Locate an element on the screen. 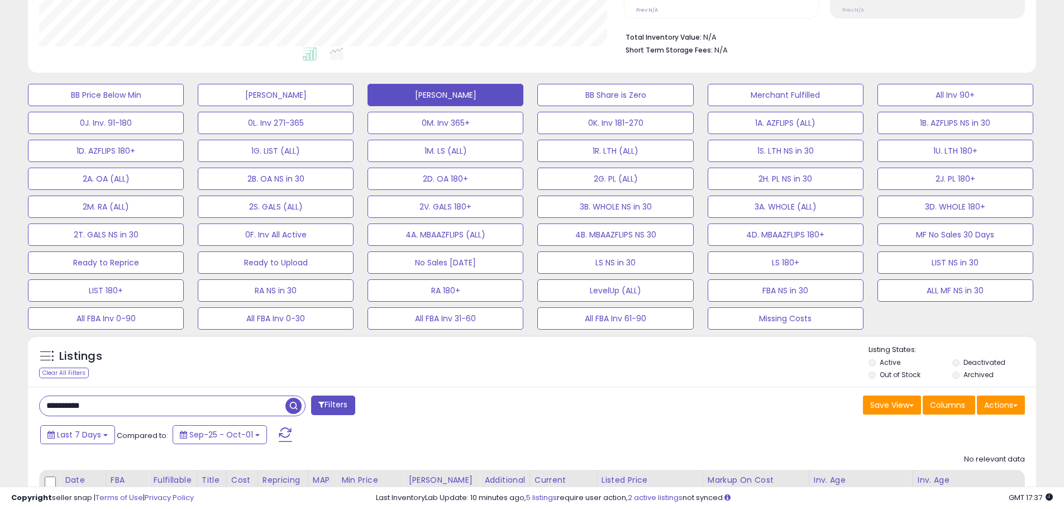 The image size is (1064, 509). a: 2 active listings is located at coordinates (655, 497).